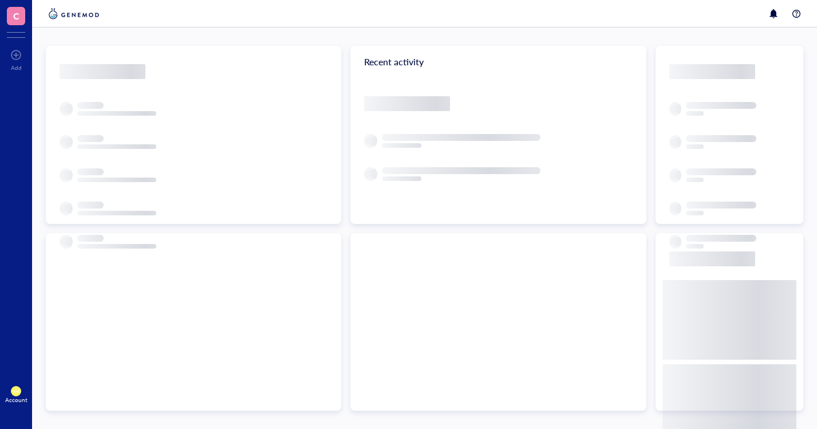 This screenshot has height=429, width=817. I want to click on img: genemod-logo, so click(74, 14).